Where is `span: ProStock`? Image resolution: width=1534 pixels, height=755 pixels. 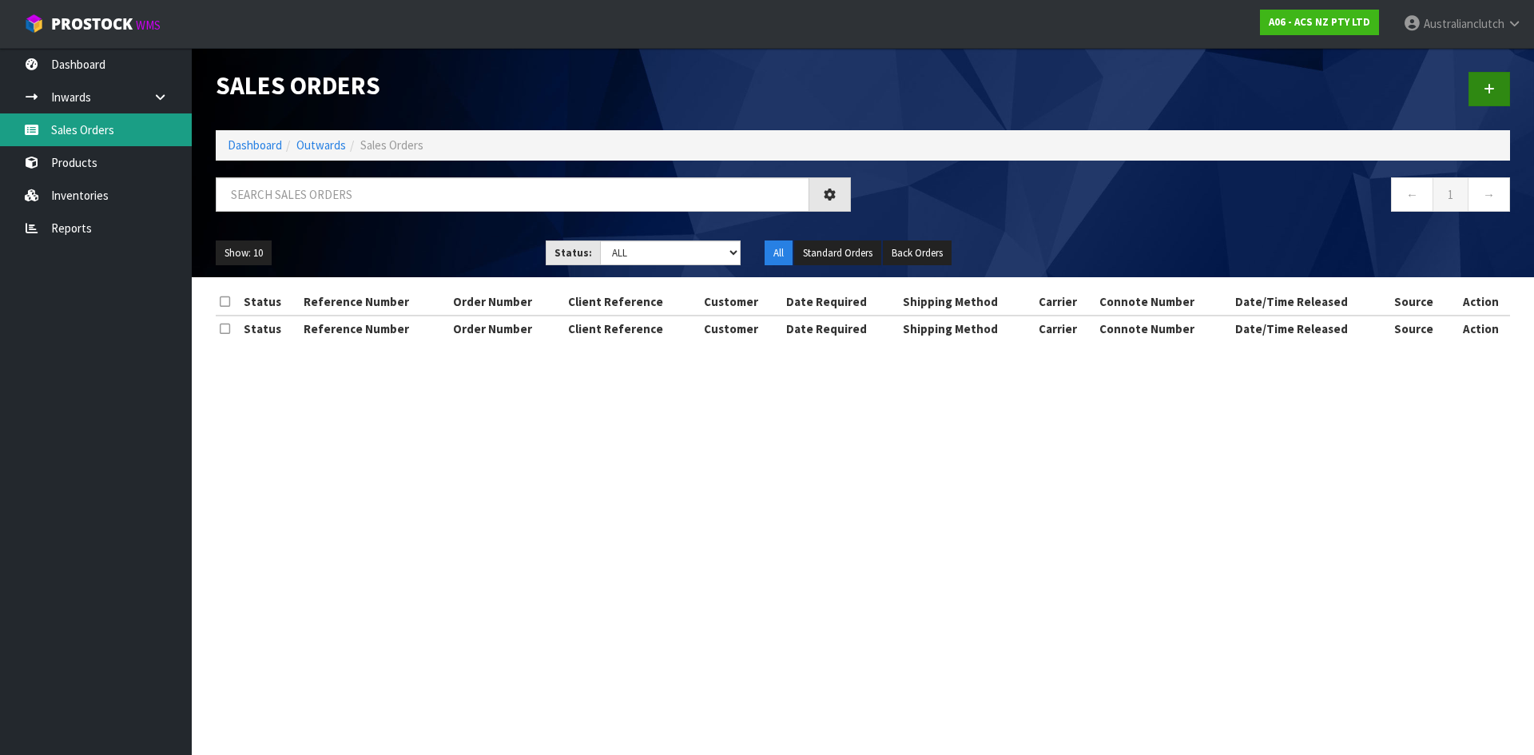 span: ProStock is located at coordinates (92, 24).